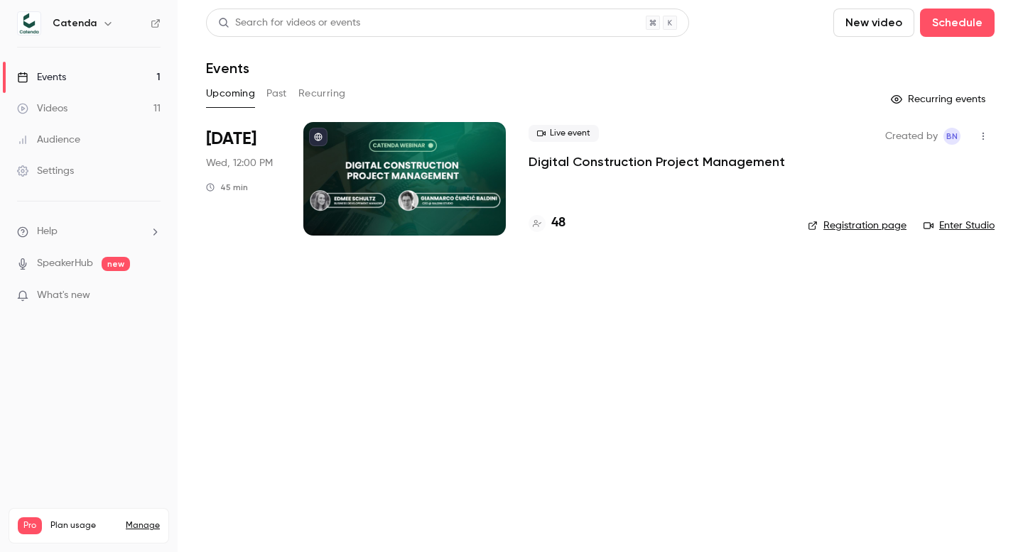  What do you see at coordinates (75, 23) in the screenshot?
I see `h6: Catenda` at bounding box center [75, 23].